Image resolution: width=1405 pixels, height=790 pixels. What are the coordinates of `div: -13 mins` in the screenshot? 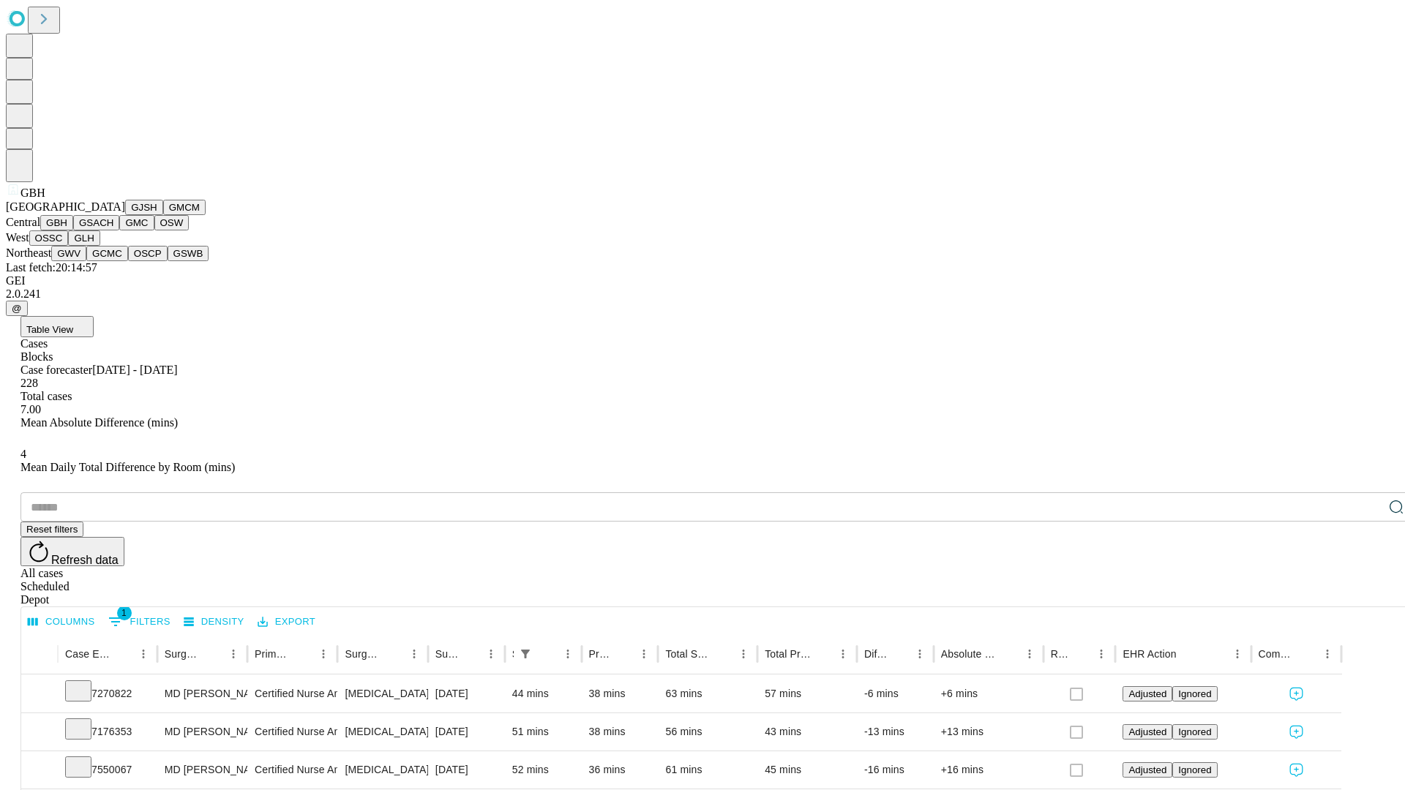 It's located at (895, 732).